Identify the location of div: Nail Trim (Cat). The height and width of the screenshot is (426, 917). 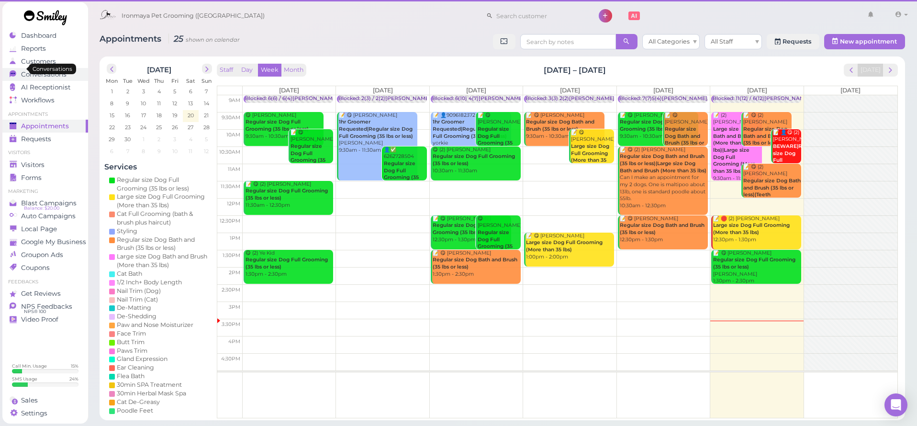
(137, 300).